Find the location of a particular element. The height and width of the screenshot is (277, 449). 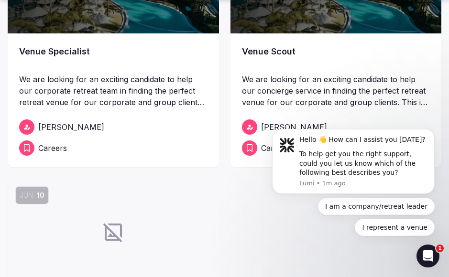

p: We are looking for an exciting candidate to help our concierge service in finding the perfect ret... is located at coordinates (336, 91).